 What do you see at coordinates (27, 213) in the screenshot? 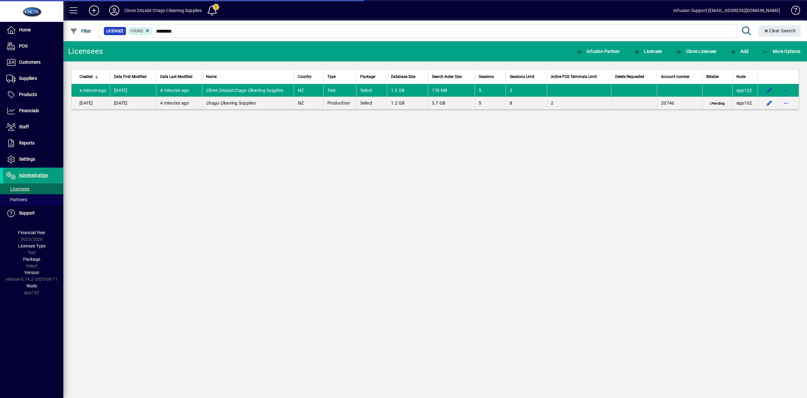
I see `span: Support` at bounding box center [27, 213].